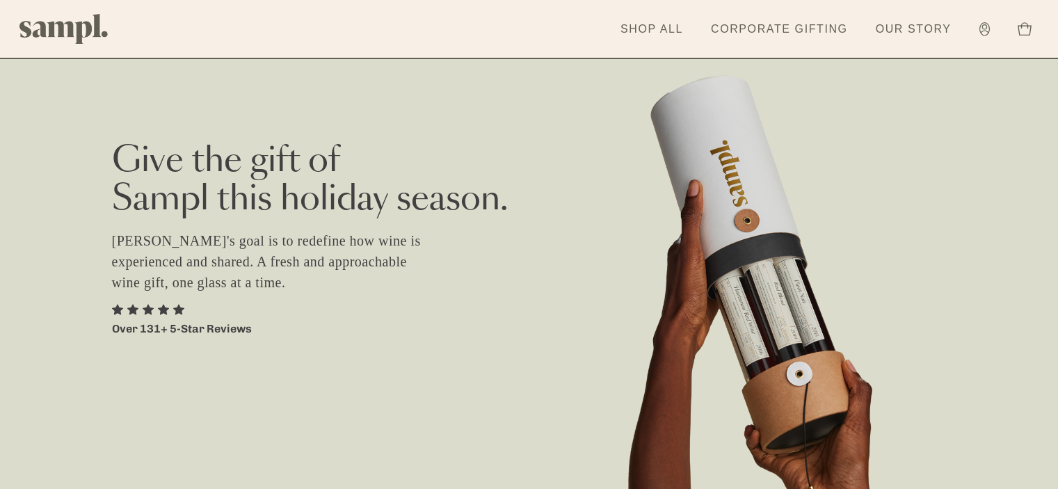 The width and height of the screenshot is (1058, 489). What do you see at coordinates (913, 29) in the screenshot?
I see `a: Our Story` at bounding box center [913, 29].